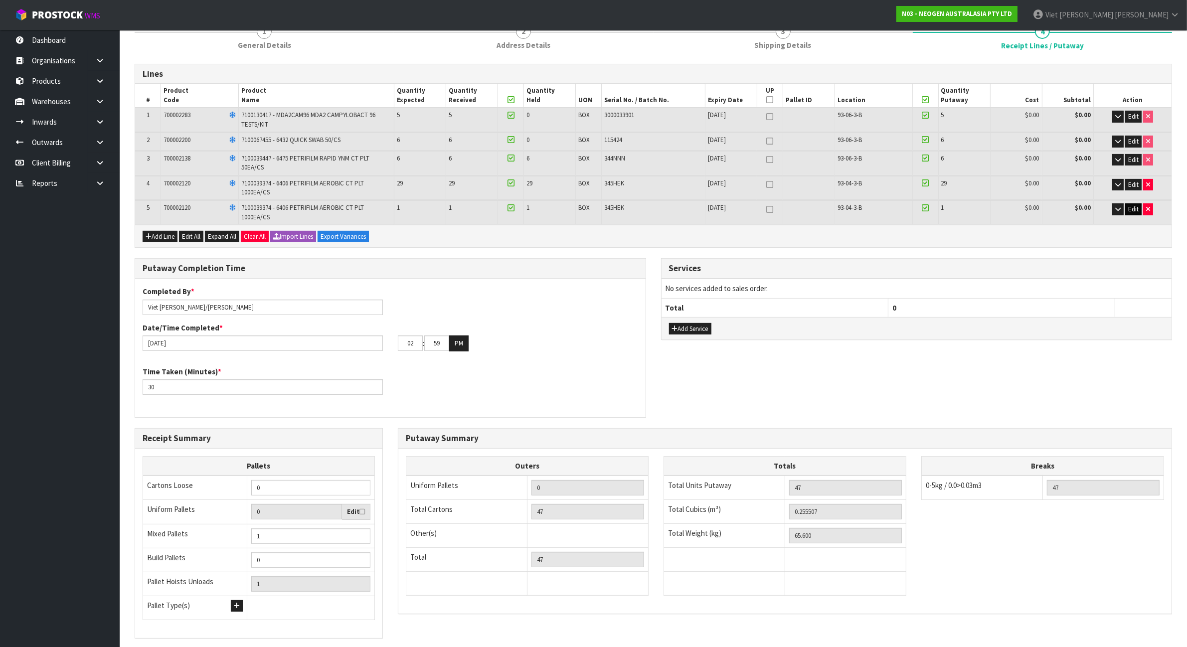  I want to click on td: Total Units Putaway, so click(724, 488).